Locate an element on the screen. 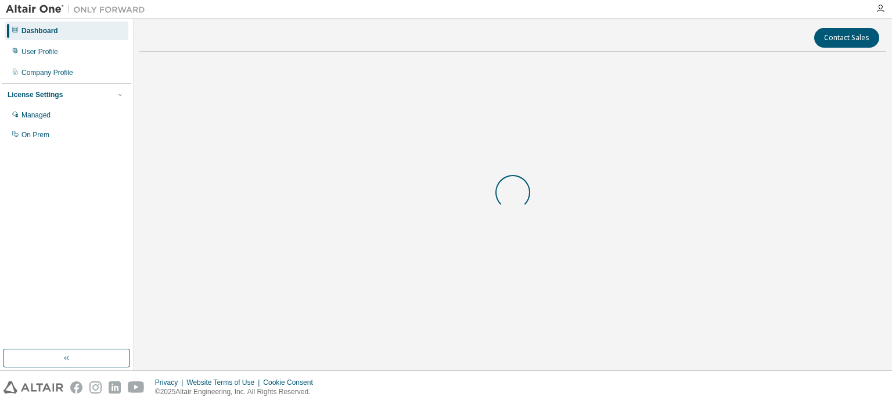 The height and width of the screenshot is (404, 892). img: Altair One is located at coordinates (78, 9).